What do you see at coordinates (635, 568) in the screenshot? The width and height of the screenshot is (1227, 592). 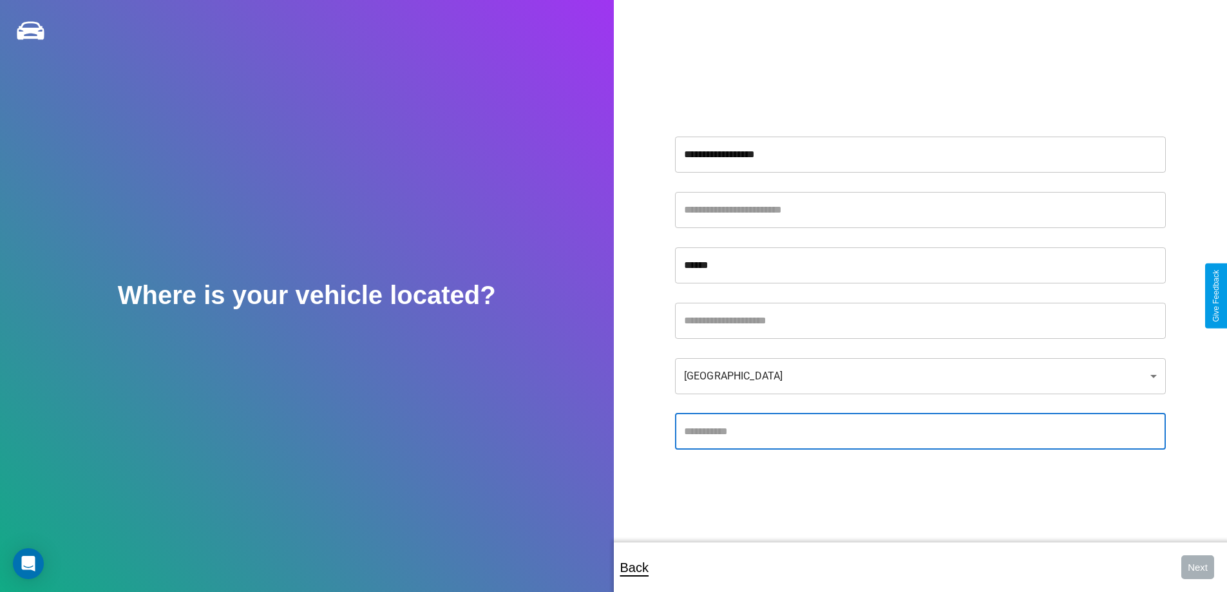 I see `p: Back` at bounding box center [635, 568].